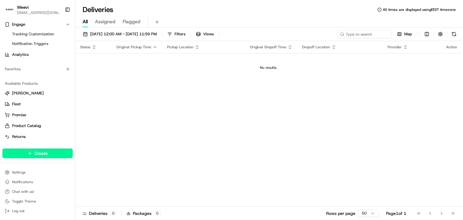 This screenshot has height=220, width=463. What do you see at coordinates (23, 7) in the screenshot?
I see `button: Weevi` at bounding box center [23, 7].